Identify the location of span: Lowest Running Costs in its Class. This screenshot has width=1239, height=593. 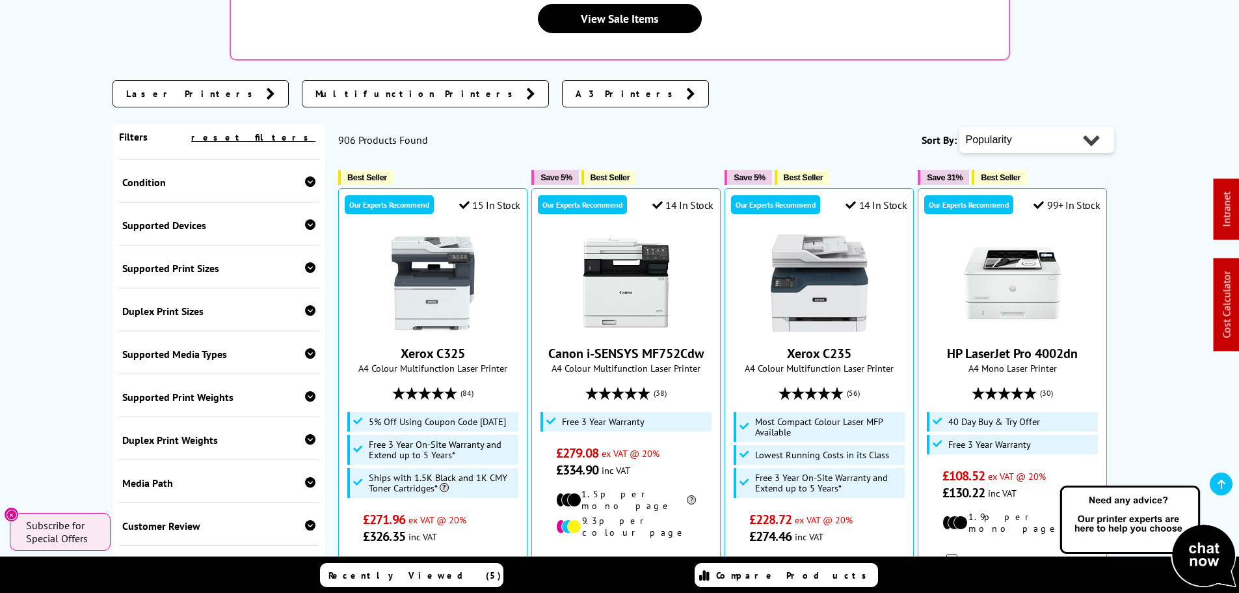
(822, 455).